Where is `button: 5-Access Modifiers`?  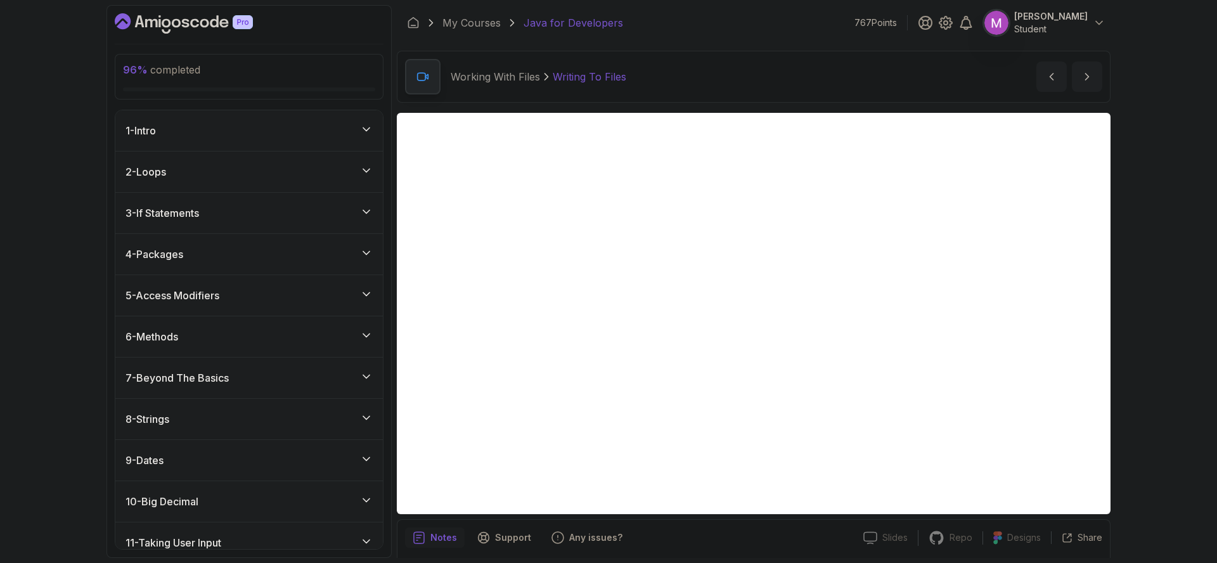
button: 5-Access Modifiers is located at coordinates (249, 295).